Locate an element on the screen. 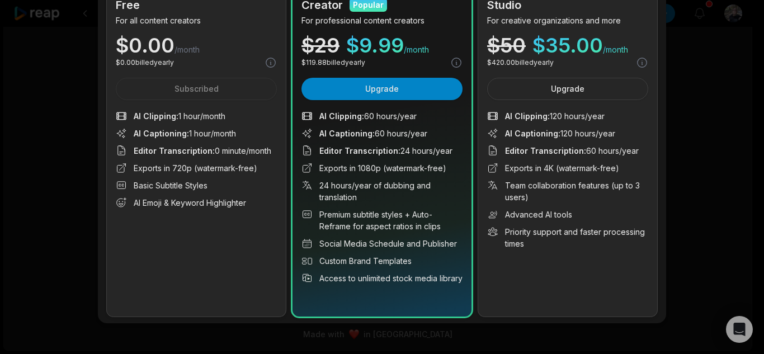 The image size is (764, 354). p: $ 420.00 billed yearly is located at coordinates (520, 63).